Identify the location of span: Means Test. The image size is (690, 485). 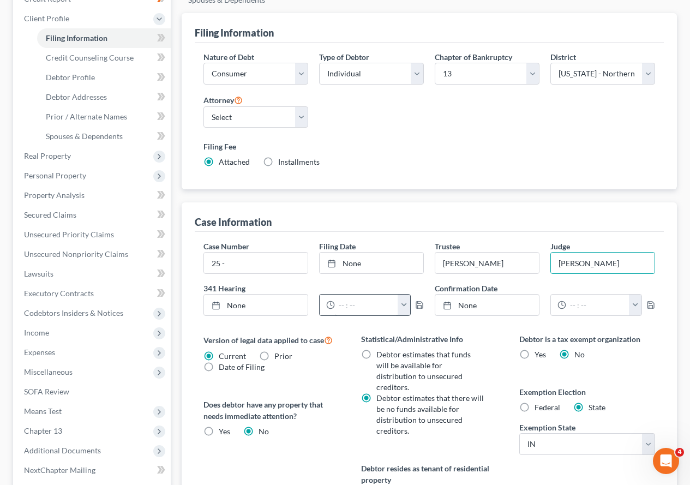
(43, 411).